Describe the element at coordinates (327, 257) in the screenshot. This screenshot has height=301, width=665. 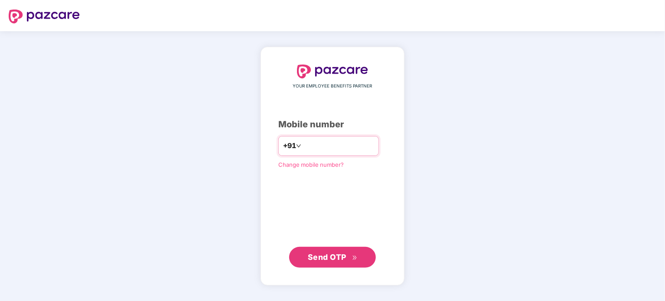
I see `span: Send OTP` at that location.